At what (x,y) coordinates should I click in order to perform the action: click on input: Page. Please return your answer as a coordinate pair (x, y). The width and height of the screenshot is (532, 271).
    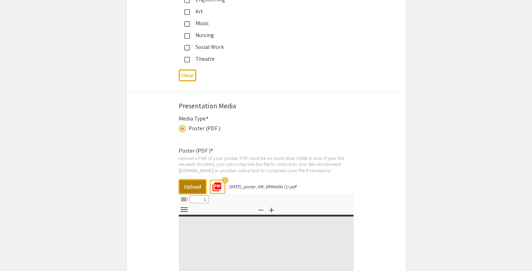
    Looking at the image, I should click on (199, 200).